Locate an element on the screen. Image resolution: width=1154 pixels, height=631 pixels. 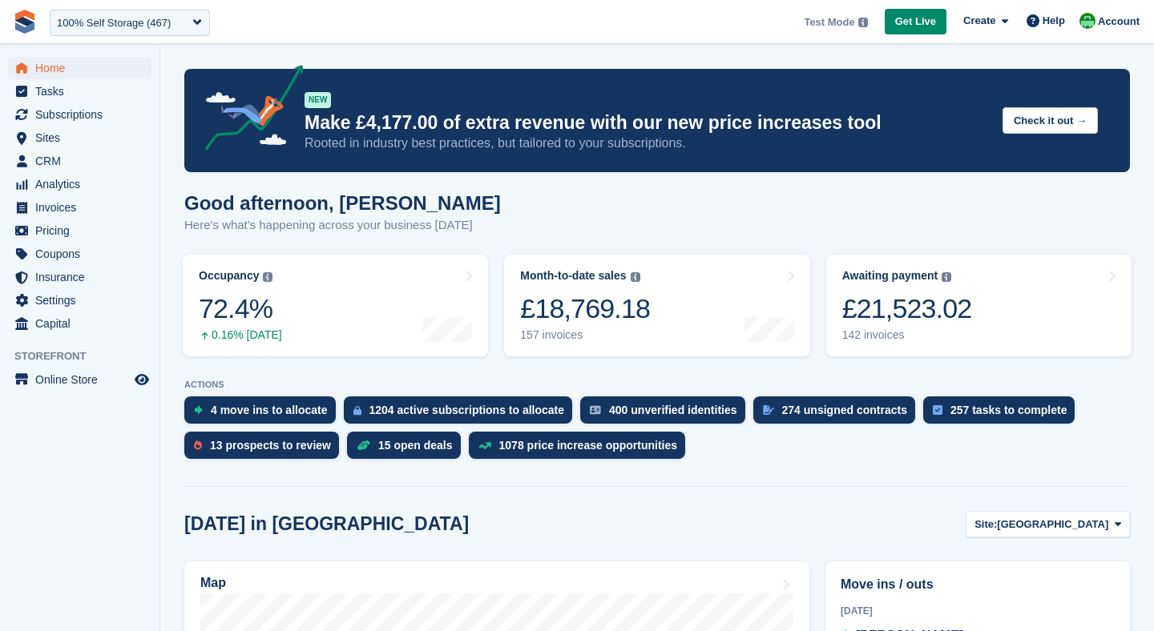
div: 1204 active subscriptions to allocate is located at coordinates (467, 410).